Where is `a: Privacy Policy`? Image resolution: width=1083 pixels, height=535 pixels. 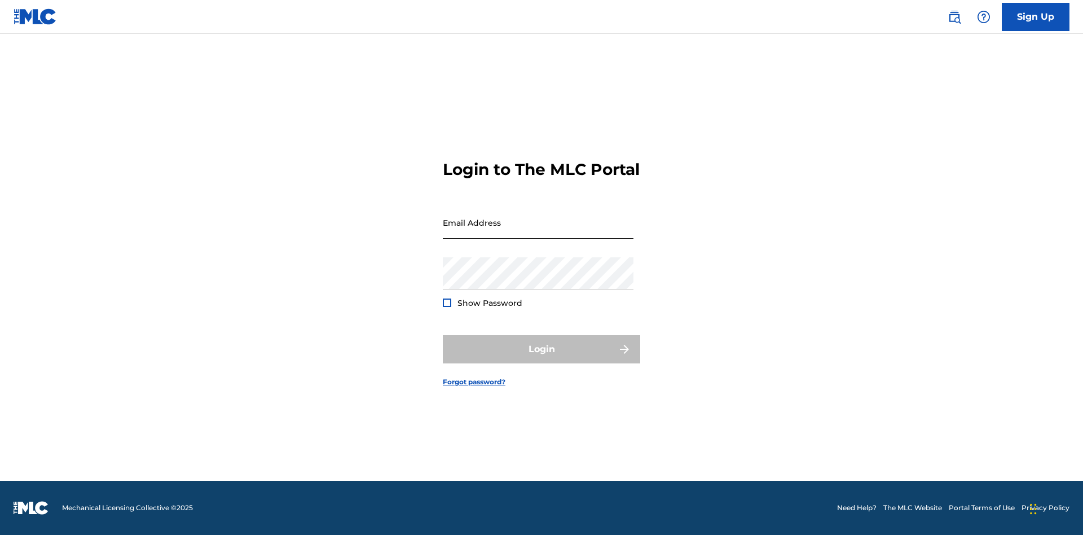
a: Privacy Policy is located at coordinates (1045, 508).